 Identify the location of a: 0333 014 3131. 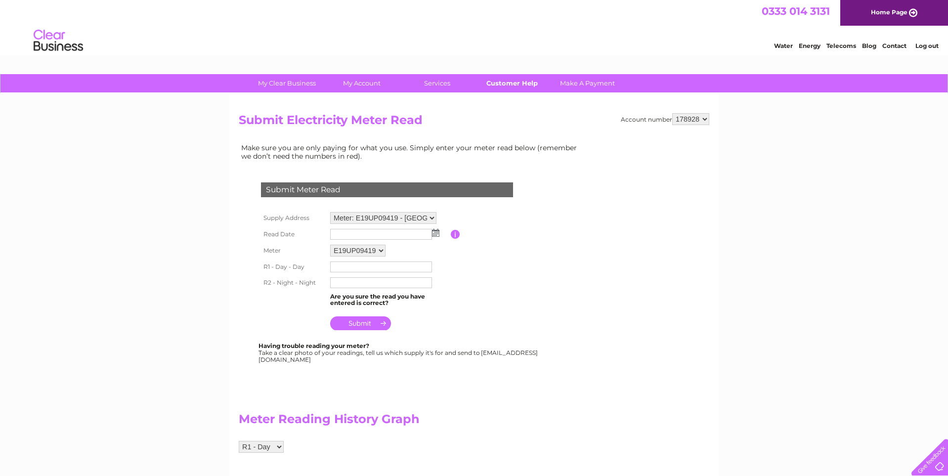
(795, 11).